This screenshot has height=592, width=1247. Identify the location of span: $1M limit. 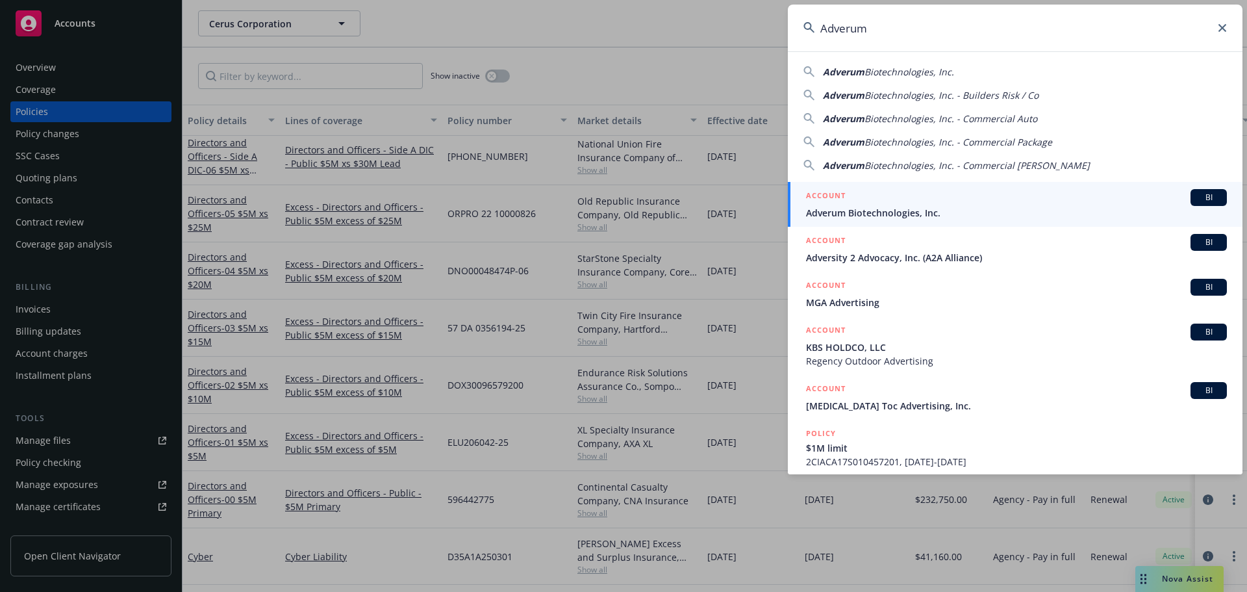
(1017, 448).